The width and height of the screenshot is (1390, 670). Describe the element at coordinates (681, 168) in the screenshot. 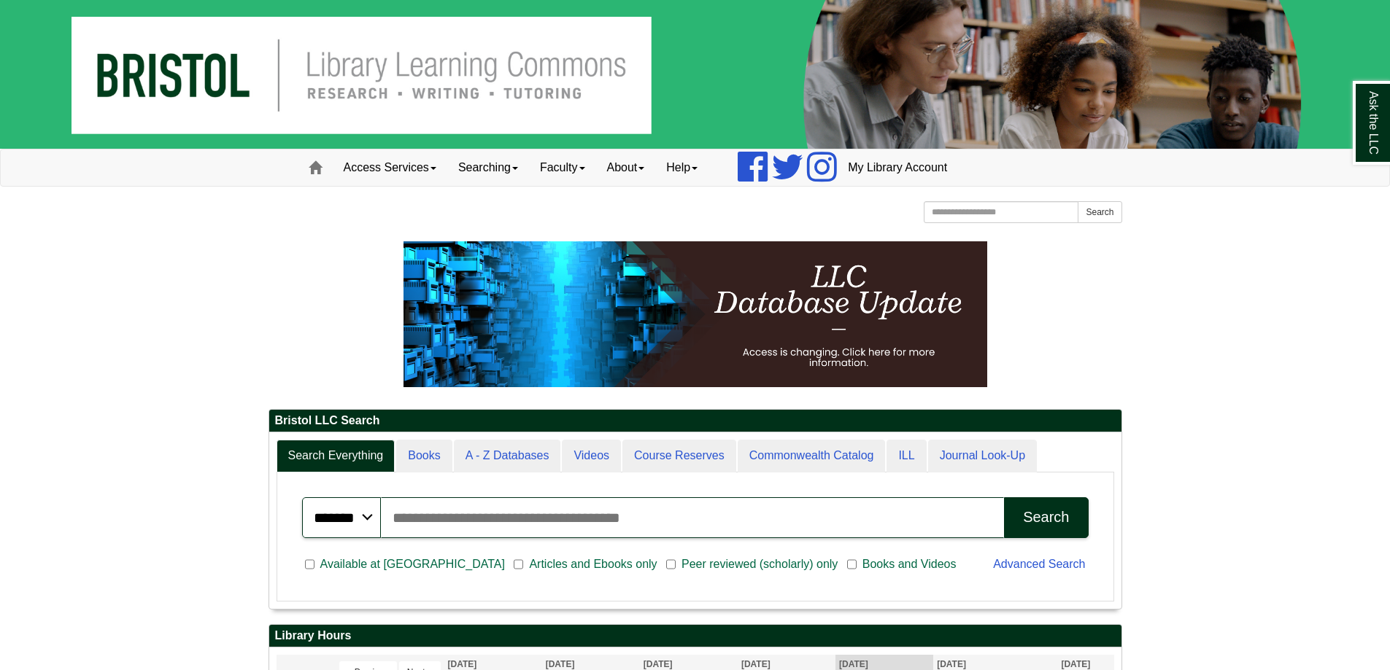

I see `a: Help` at that location.